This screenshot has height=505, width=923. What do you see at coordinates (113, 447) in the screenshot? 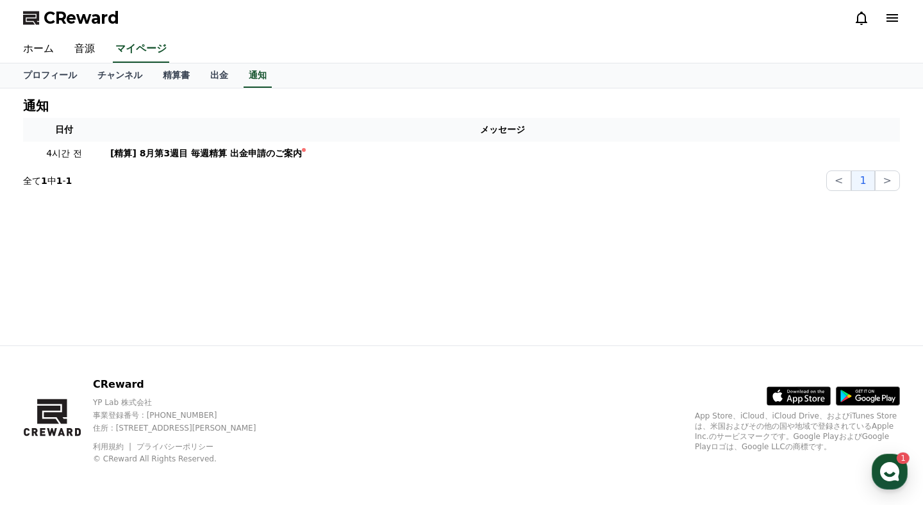
I see `a: 利用規約` at bounding box center [113, 447].